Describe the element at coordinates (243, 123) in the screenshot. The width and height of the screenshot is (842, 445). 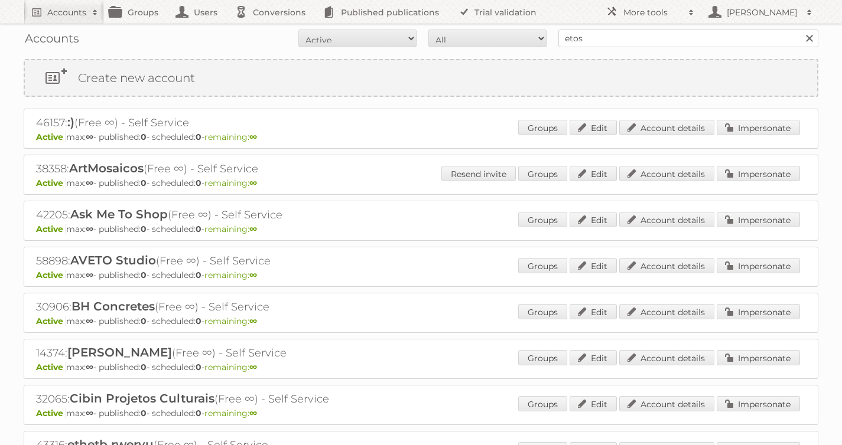
I see `h2: 46157: (Free ∞) - Self Service` at that location.